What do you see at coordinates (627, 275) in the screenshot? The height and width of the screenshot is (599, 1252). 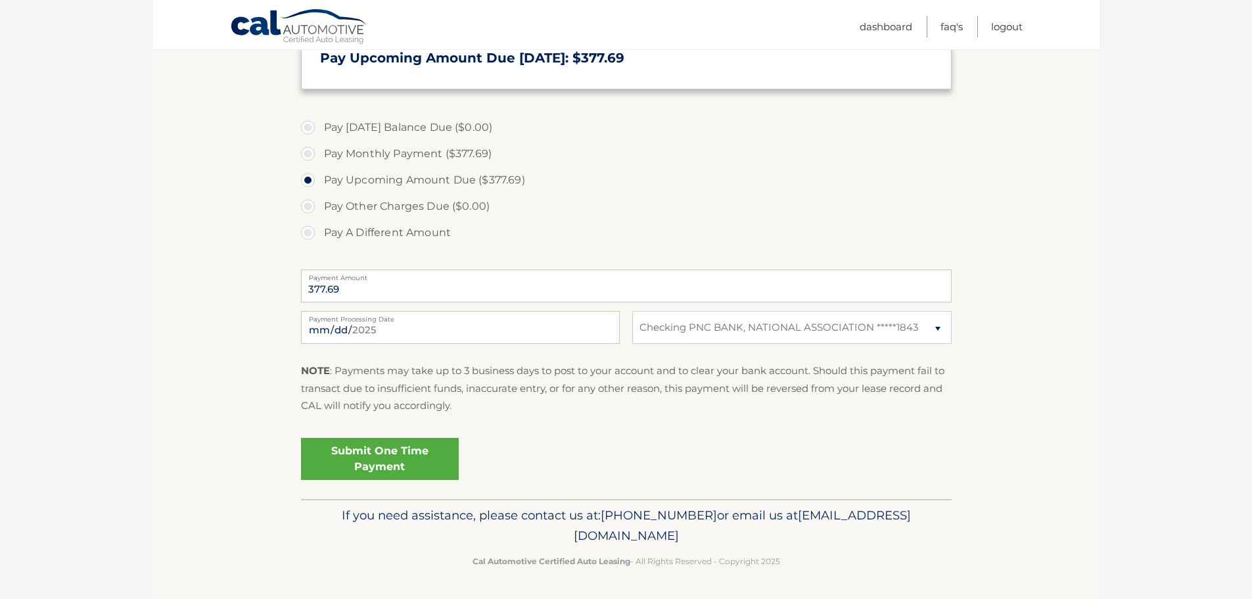 I see `label: Payment Amount` at bounding box center [627, 275].